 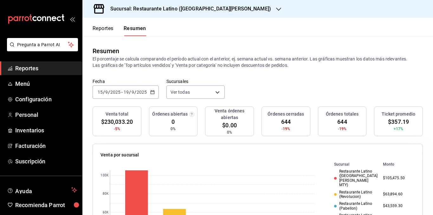 What do you see at coordinates (46, 68) in the screenshot?
I see `span: Reportes` at bounding box center [46, 68].